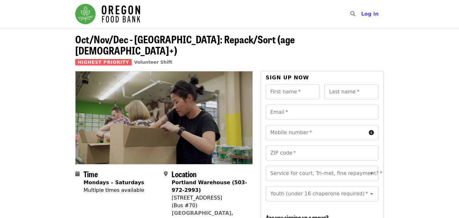  Describe the element at coordinates (184, 174) in the screenshot. I see `span: Location` at that location.